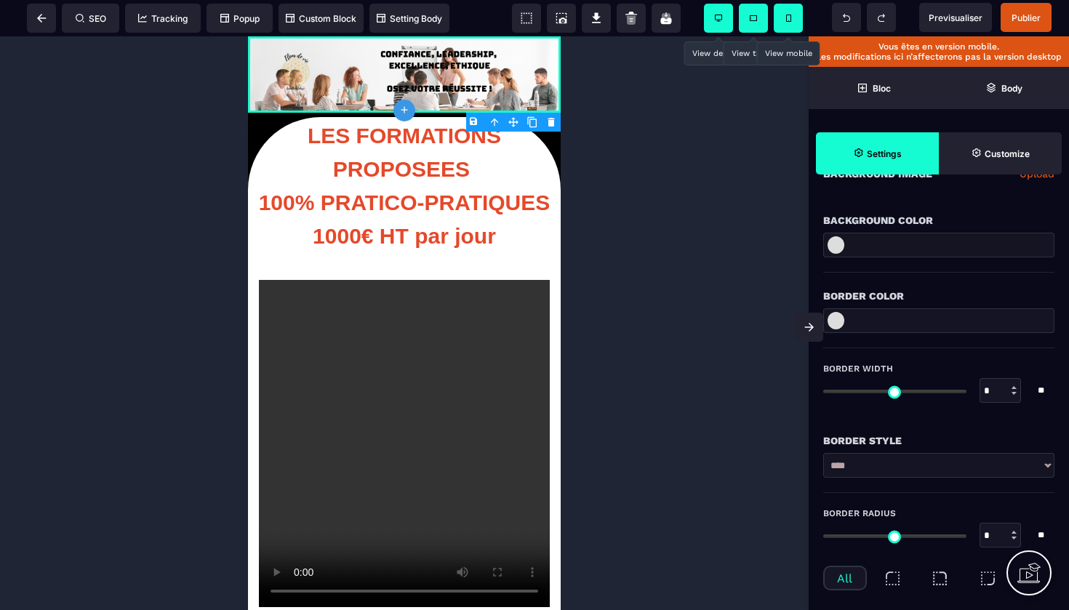 Image resolution: width=1069 pixels, height=610 pixels. What do you see at coordinates (409, 18) in the screenshot?
I see `span: Setting Body` at bounding box center [409, 18].